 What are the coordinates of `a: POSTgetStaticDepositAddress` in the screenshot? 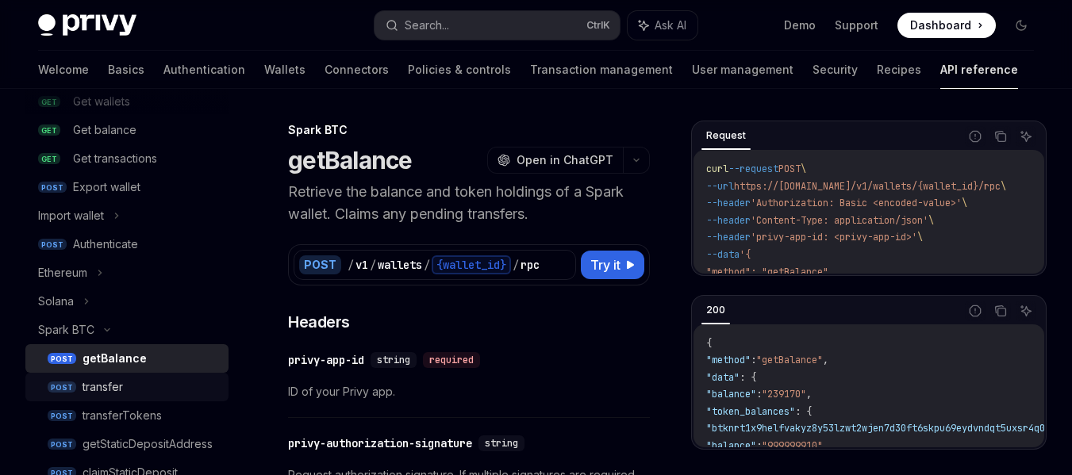 It's located at (127, 444).